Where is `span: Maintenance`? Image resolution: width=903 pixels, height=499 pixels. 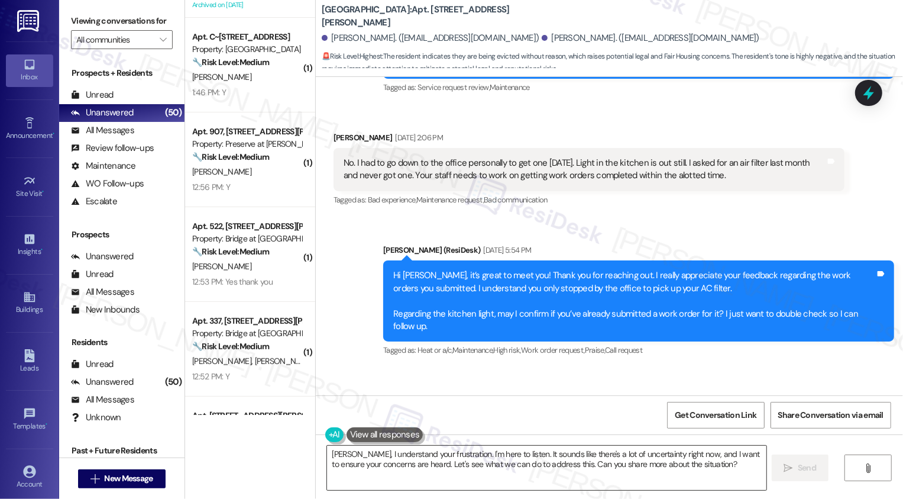
span: Maintenance is located at coordinates (510, 87).